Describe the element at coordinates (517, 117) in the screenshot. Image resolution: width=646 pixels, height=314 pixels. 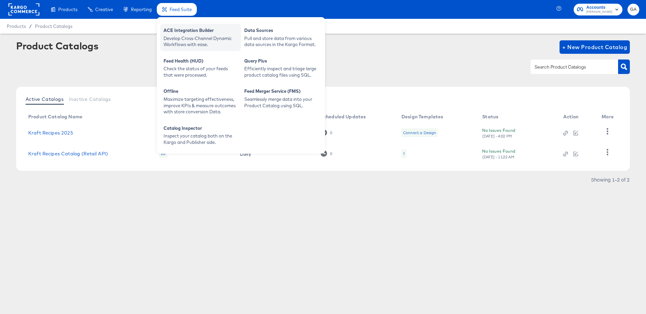
I see `th: Status` at that location.